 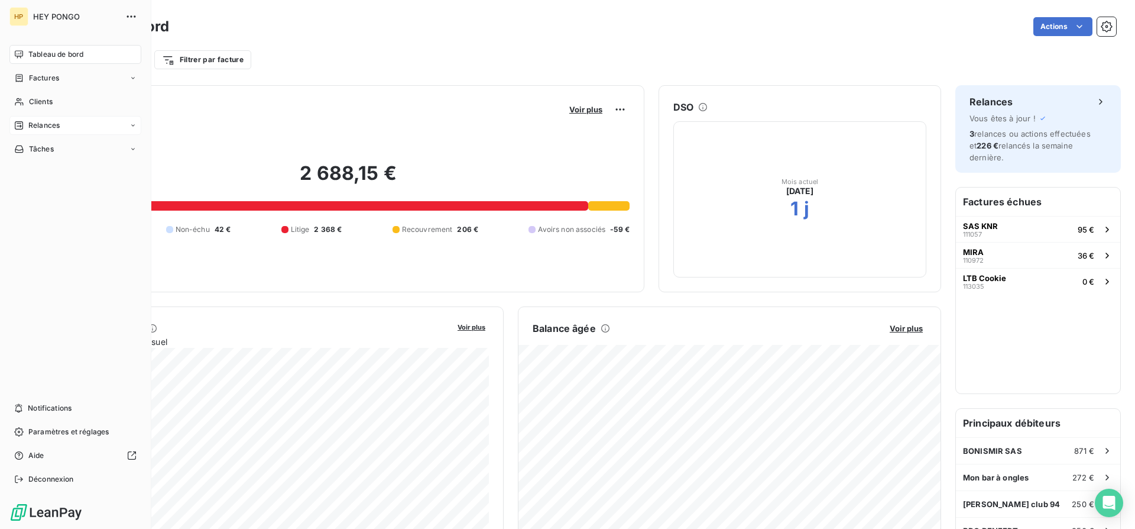 What do you see at coordinates (973, 252) in the screenshot?
I see `span: MIRA` at bounding box center [973, 252].